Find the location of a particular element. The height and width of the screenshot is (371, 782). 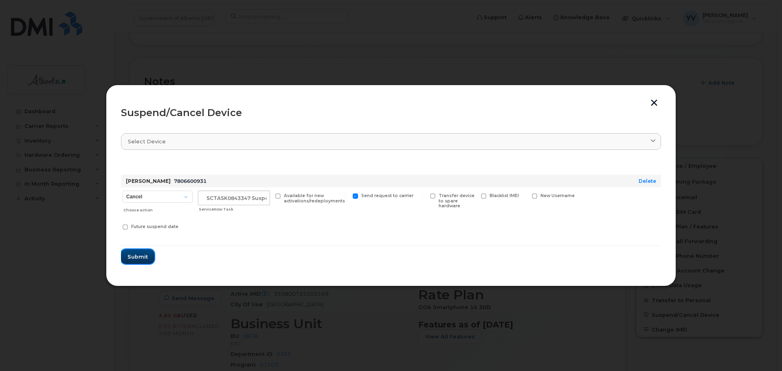

input: Available for new activations/redeployments is located at coordinates (267, 195).